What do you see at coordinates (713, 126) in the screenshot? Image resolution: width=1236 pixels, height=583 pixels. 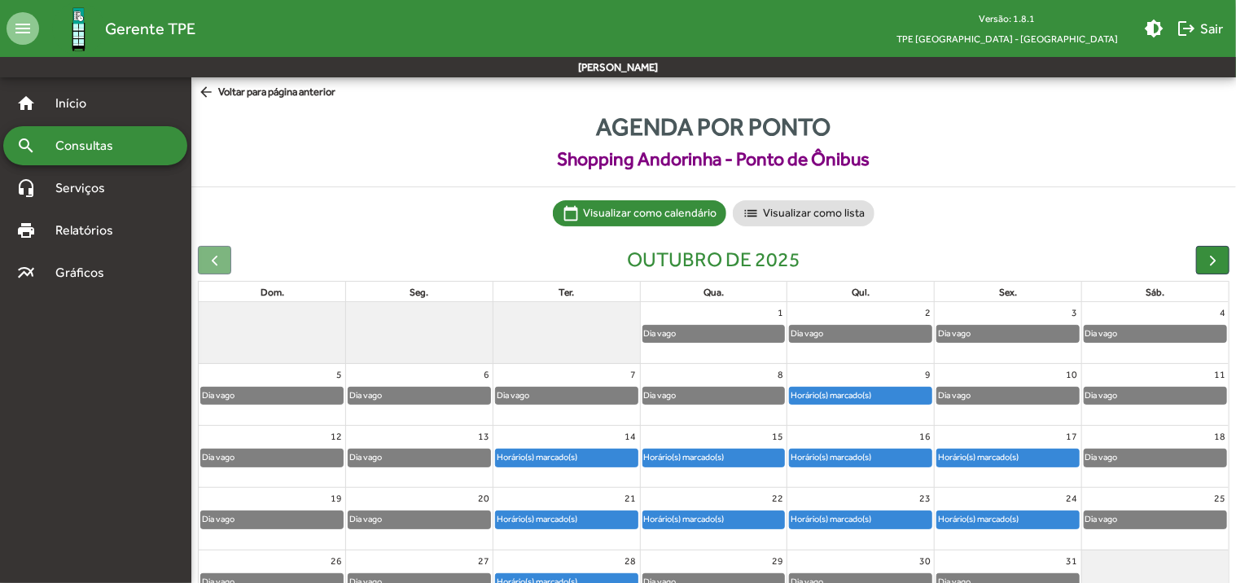 I see `span: Agenda por ponto` at bounding box center [713, 126].